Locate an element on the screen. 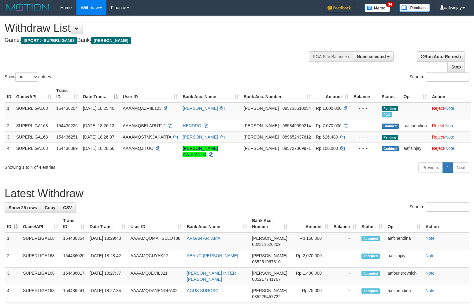 The width and height of the screenshot is (474, 304). td: Rp 150,000 is located at coordinates (310, 241).